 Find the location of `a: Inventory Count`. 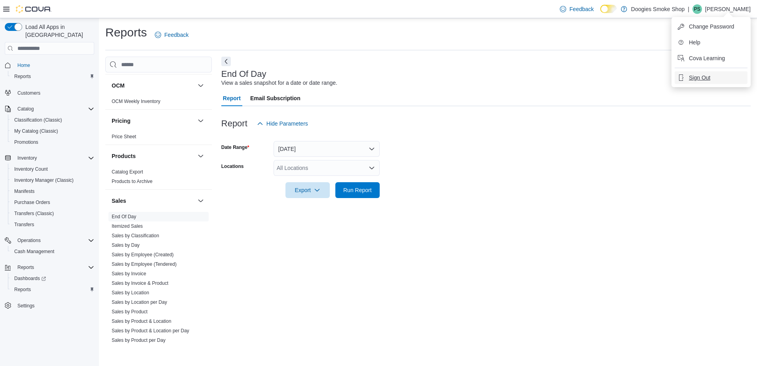

a: Inventory Count is located at coordinates (31, 169).